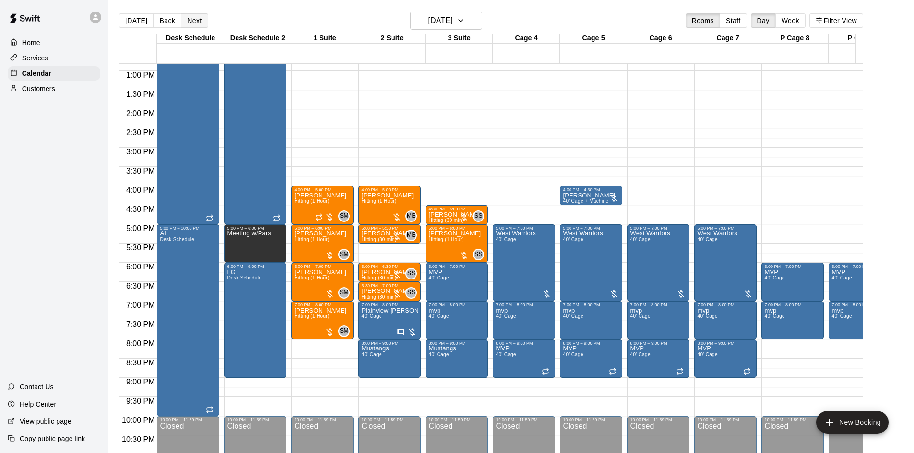 The width and height of the screenshot is (914, 453). What do you see at coordinates (255, 320) in the screenshot?
I see `div: 6:00 PM – 9:00 PM: LG` at bounding box center [255, 320].